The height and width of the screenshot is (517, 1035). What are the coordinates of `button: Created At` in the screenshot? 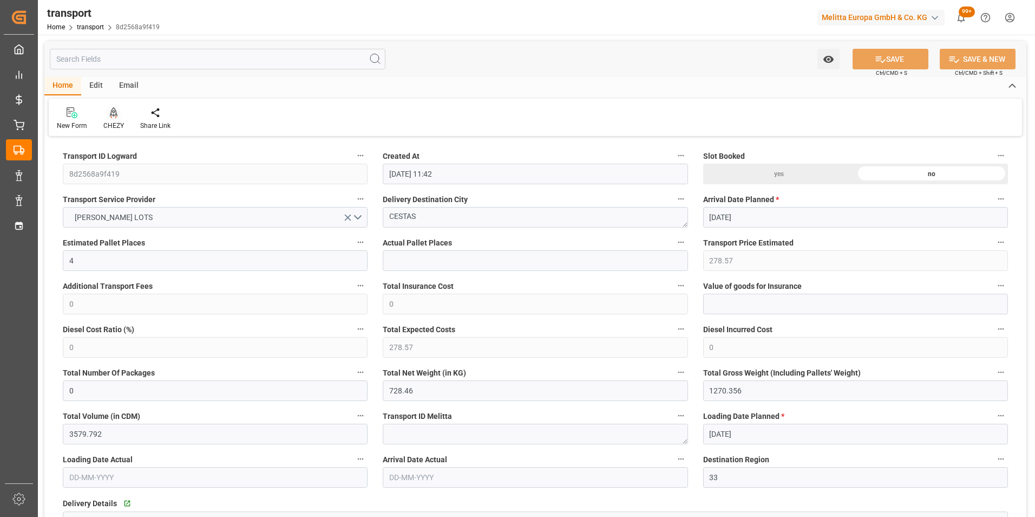 It's located at (681, 155).